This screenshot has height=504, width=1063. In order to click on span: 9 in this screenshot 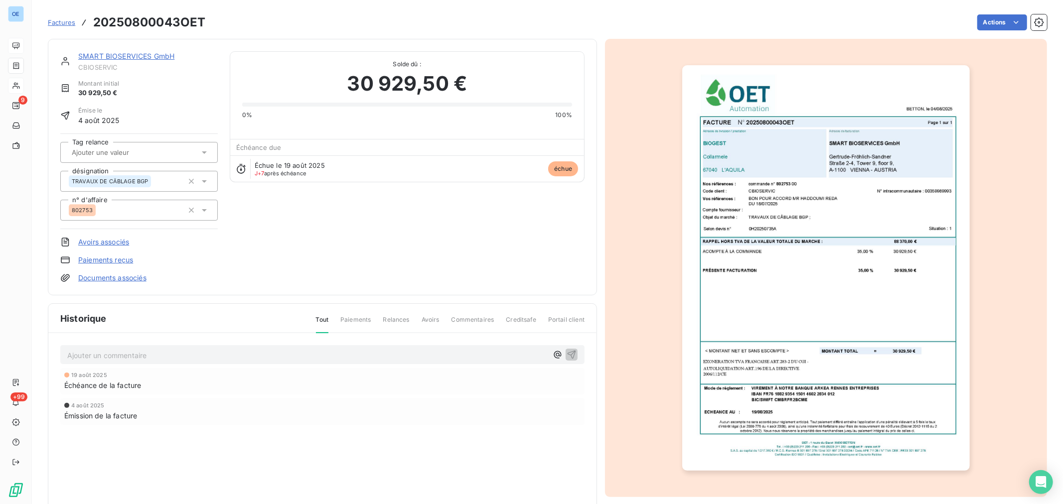, I will do `click(23, 100)`.